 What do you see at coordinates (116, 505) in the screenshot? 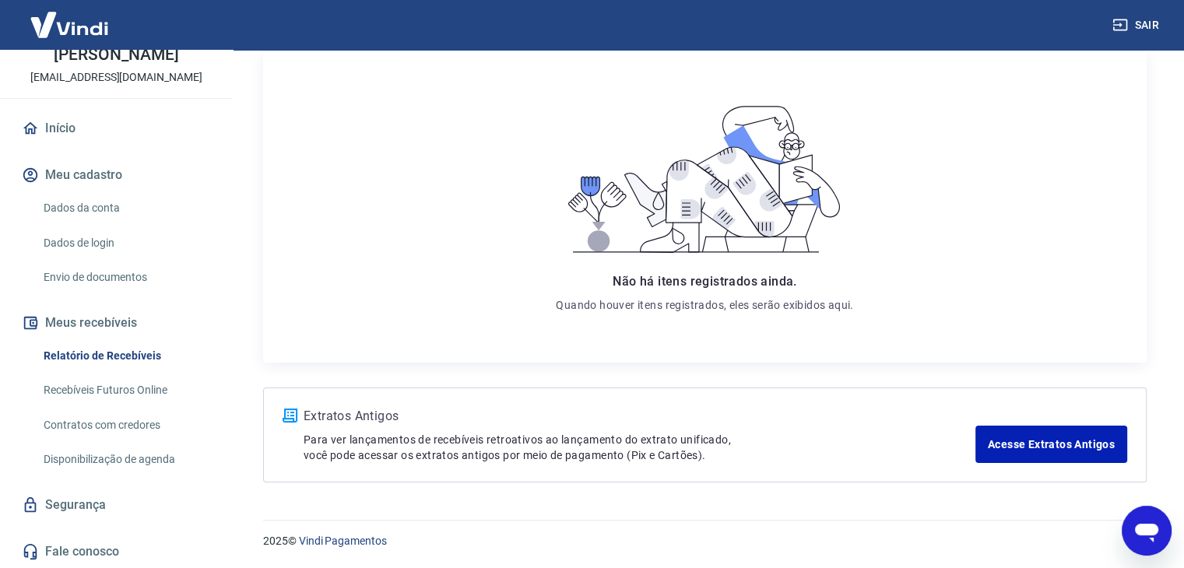
I see `a: Segurança` at bounding box center [116, 505].